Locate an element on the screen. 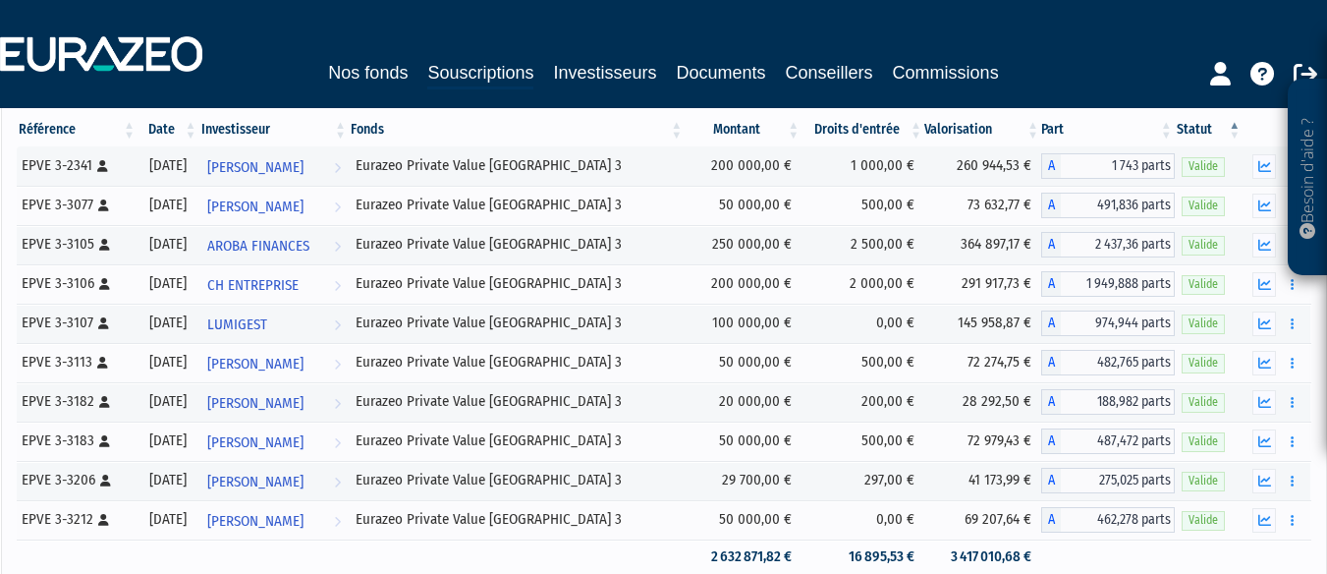 The width and height of the screenshot is (1327, 574). span: 974,944 parts is located at coordinates (1118, 323).